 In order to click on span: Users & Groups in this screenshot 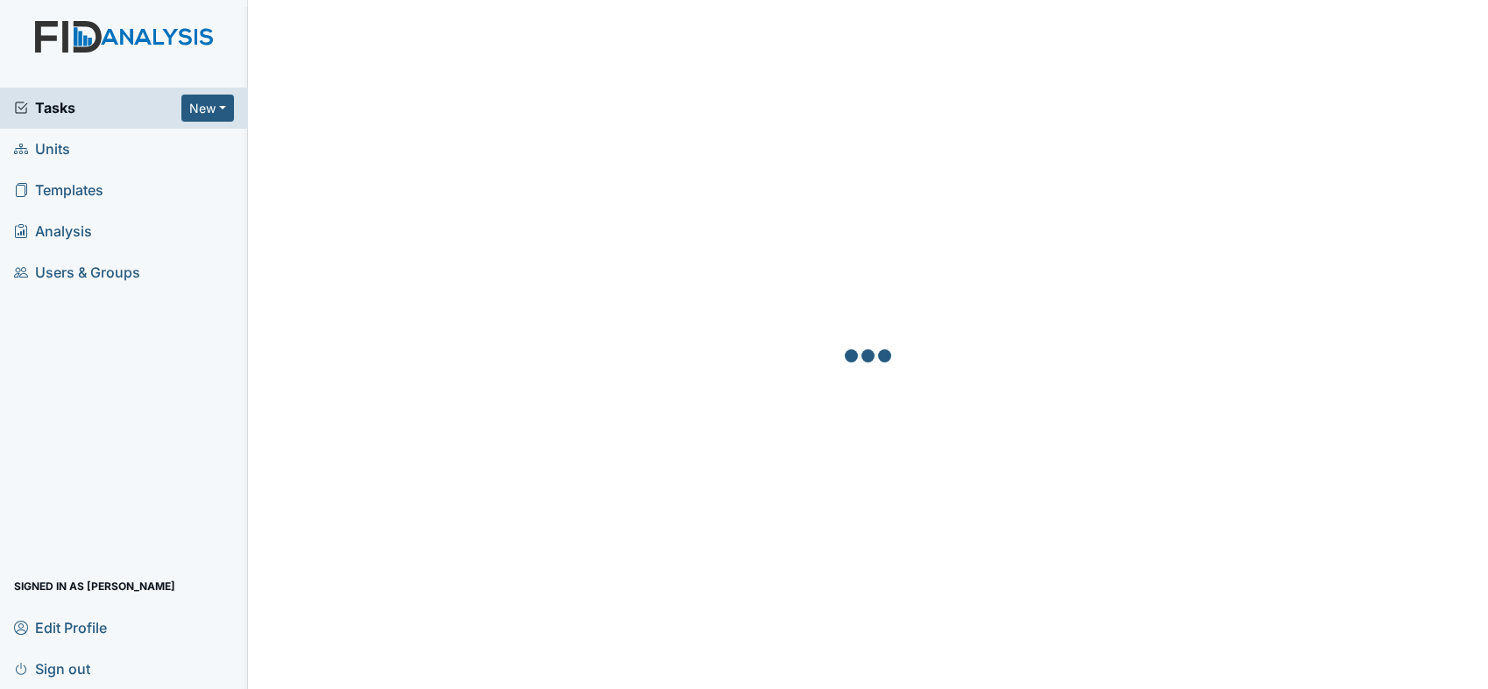, I will do `click(77, 272)`.